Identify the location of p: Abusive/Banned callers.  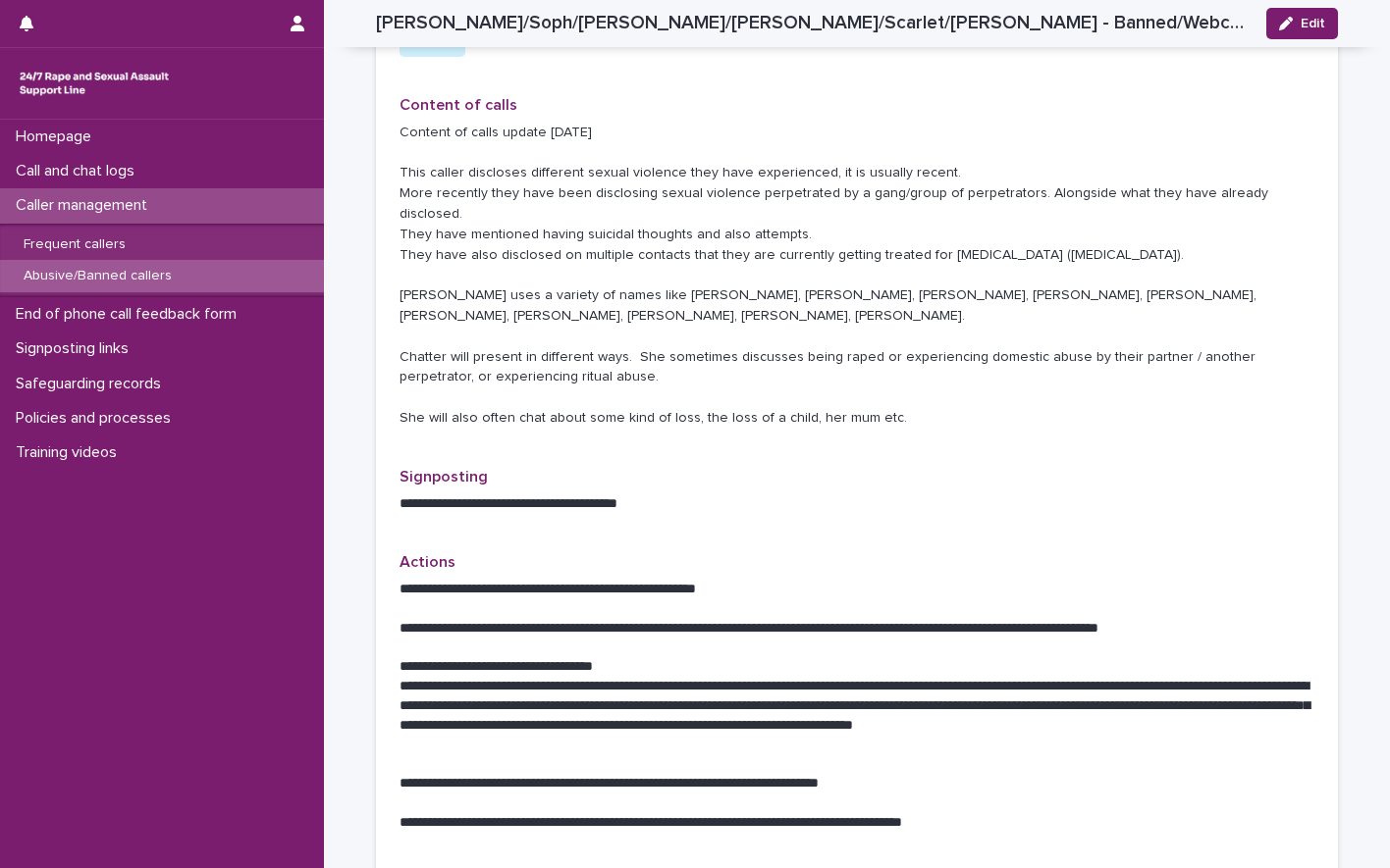
(97, 276).